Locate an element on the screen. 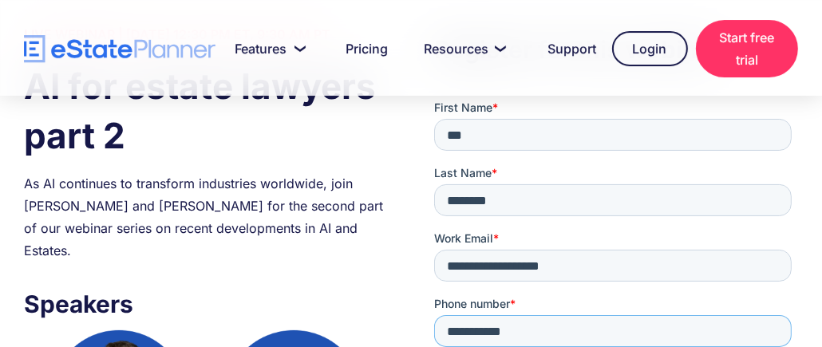 Image resolution: width=822 pixels, height=347 pixels. h1: AI for estate lawyers part 2 is located at coordinates (206, 111).